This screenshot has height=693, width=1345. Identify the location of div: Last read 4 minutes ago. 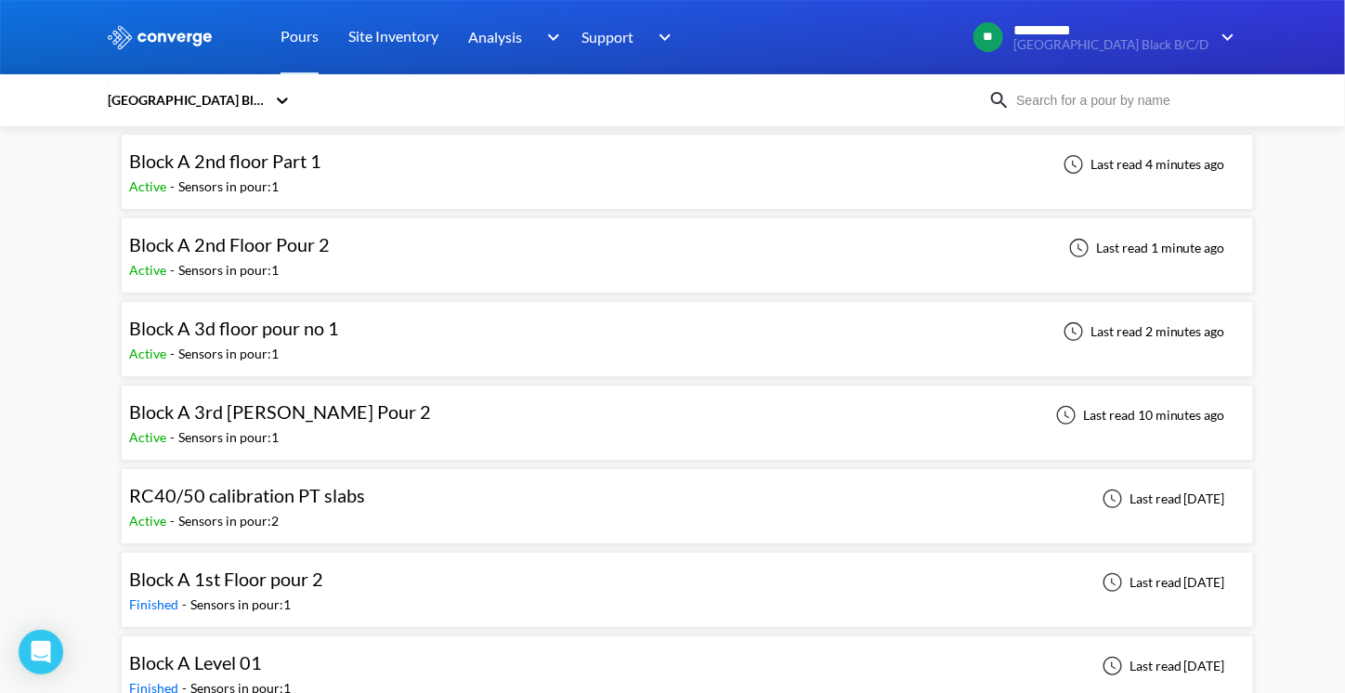
(1141, 164).